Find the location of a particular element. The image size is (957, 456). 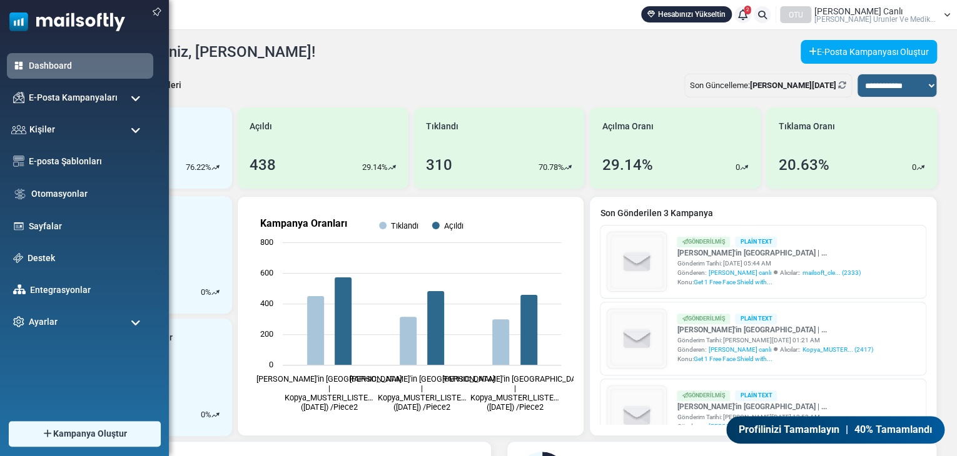

a: Son Gönderilen 3 Kampanya is located at coordinates (763, 213).